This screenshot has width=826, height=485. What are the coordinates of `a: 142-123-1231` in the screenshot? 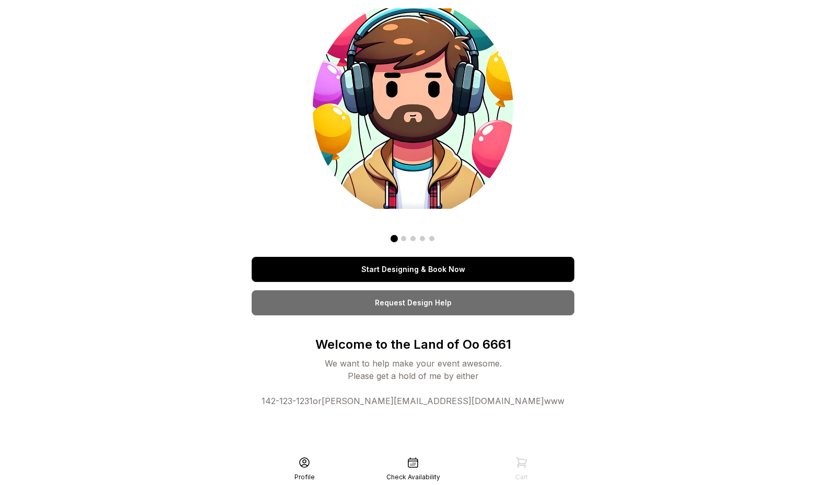 It's located at (287, 401).